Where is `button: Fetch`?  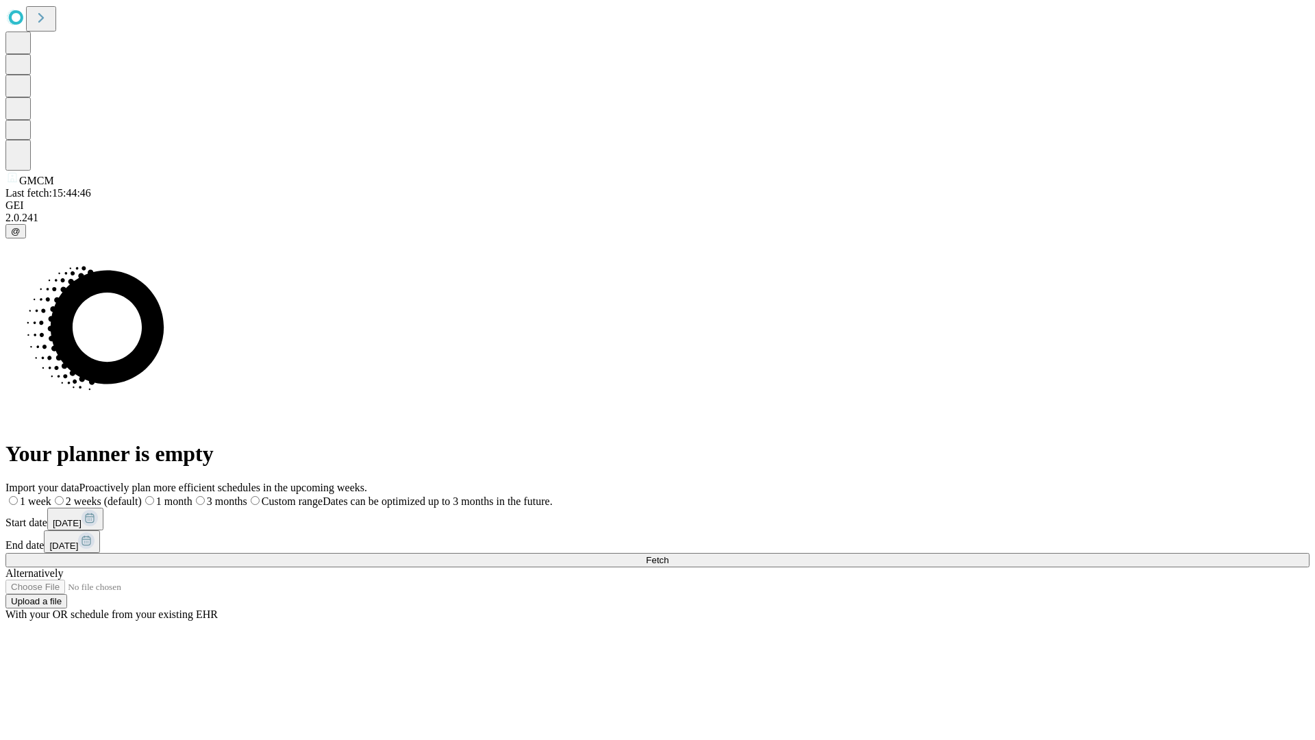 button: Fetch is located at coordinates (658, 560).